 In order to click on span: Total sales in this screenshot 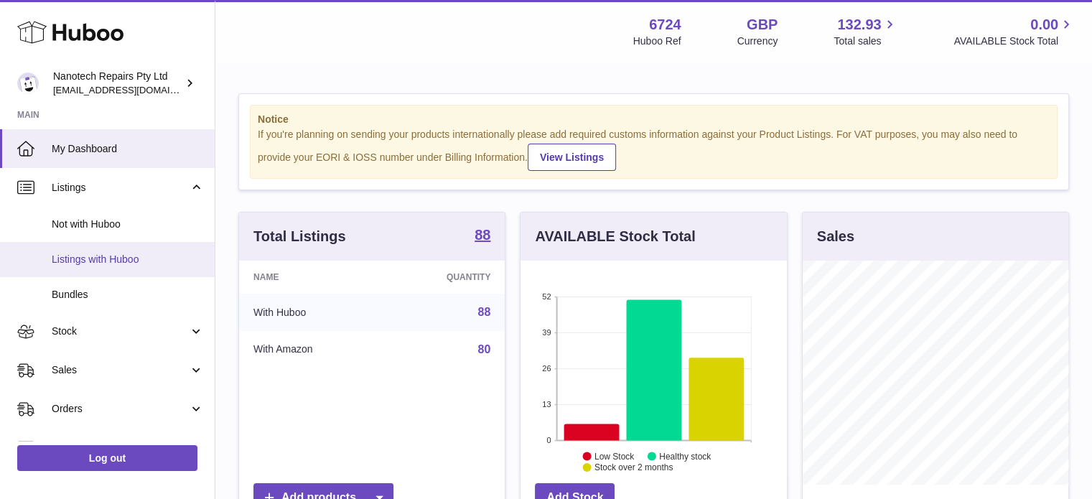, I will do `click(865, 41)`.